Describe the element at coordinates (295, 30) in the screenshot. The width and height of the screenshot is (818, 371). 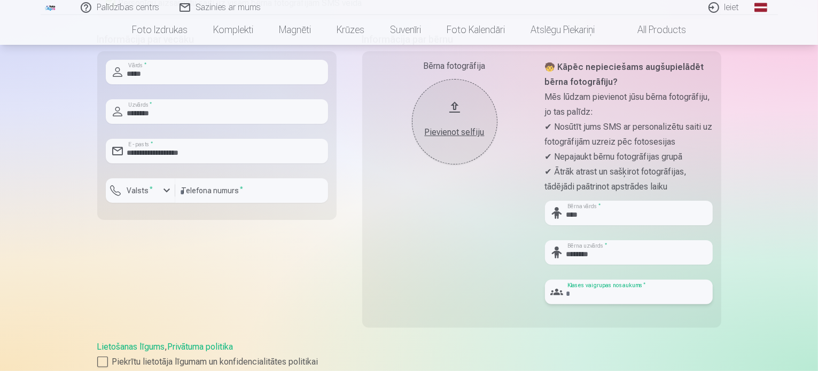
I see `a: Magnēti` at that location.